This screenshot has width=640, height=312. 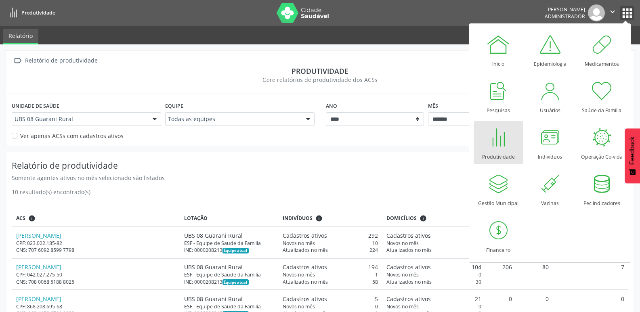 What do you see at coordinates (21, 218) in the screenshot?
I see `span: ACS` at bounding box center [21, 218].